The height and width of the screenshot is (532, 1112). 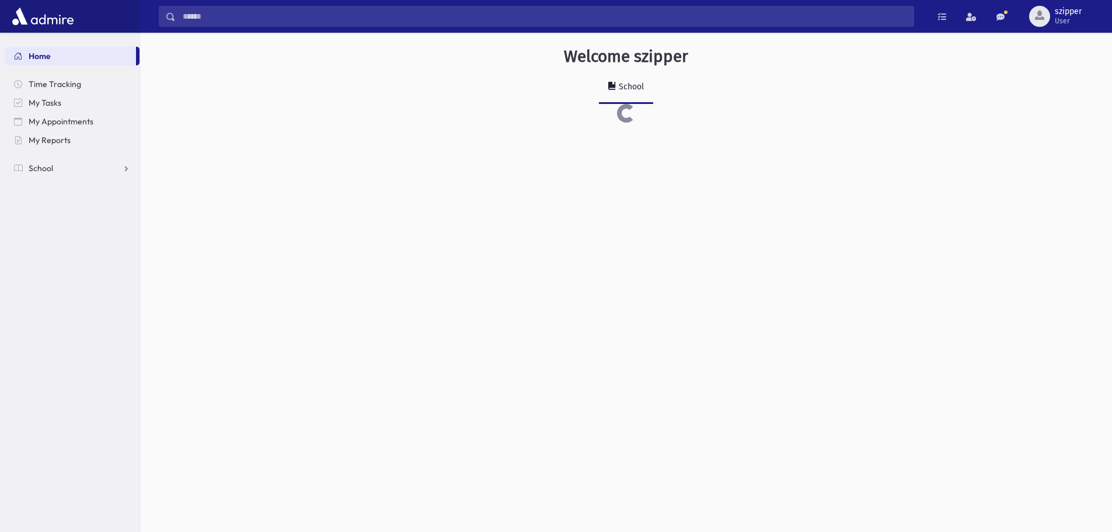 What do you see at coordinates (72, 84) in the screenshot?
I see `a: Time Tracking` at bounding box center [72, 84].